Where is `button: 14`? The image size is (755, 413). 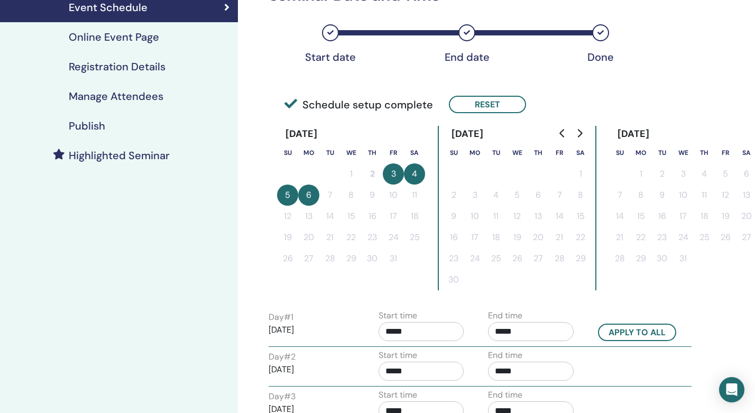 button: 14 is located at coordinates (330, 216).